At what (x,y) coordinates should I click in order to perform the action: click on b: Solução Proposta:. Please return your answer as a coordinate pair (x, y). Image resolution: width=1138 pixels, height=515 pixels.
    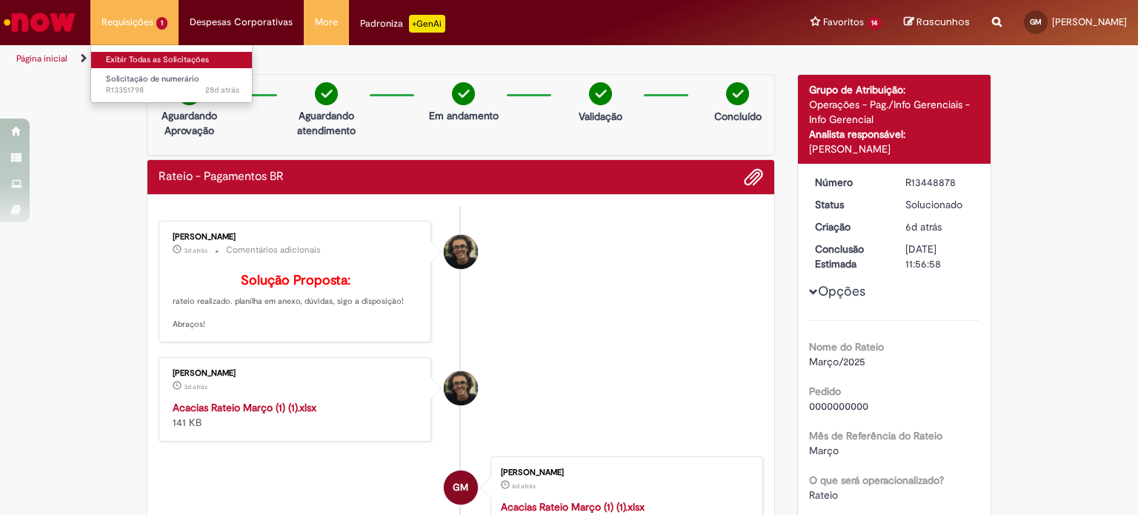
    Looking at the image, I should click on (296, 280).